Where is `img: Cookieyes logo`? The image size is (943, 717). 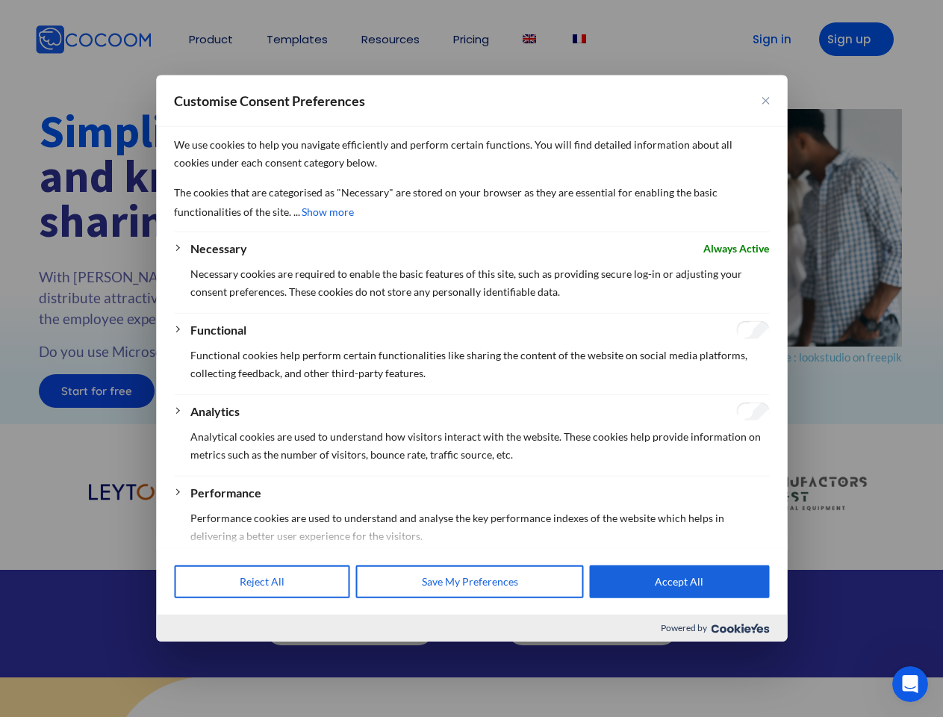 img: Cookieyes logo is located at coordinates (740, 628).